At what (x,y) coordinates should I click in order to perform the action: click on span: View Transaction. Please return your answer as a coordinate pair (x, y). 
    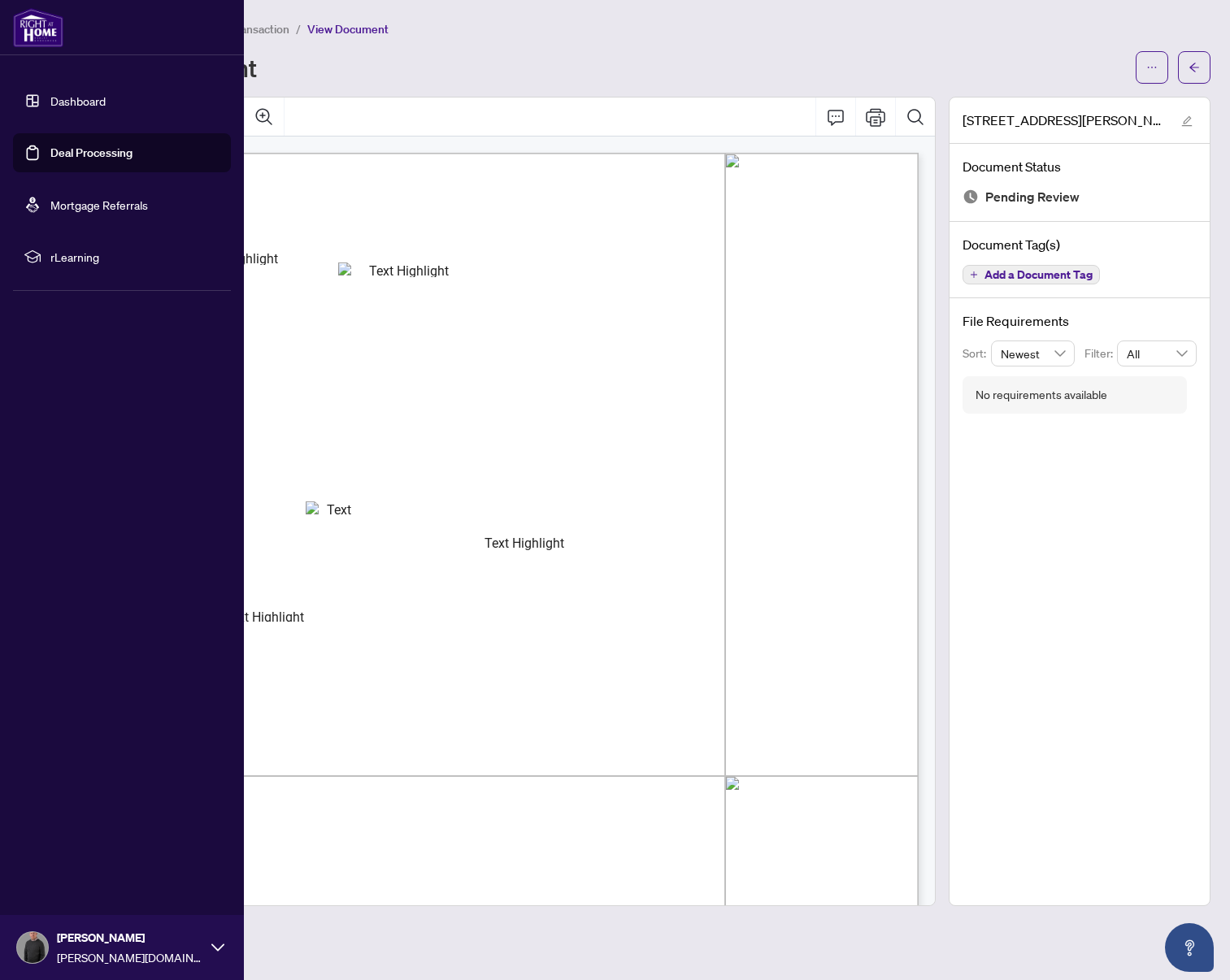
    Looking at the image, I should click on (246, 29).